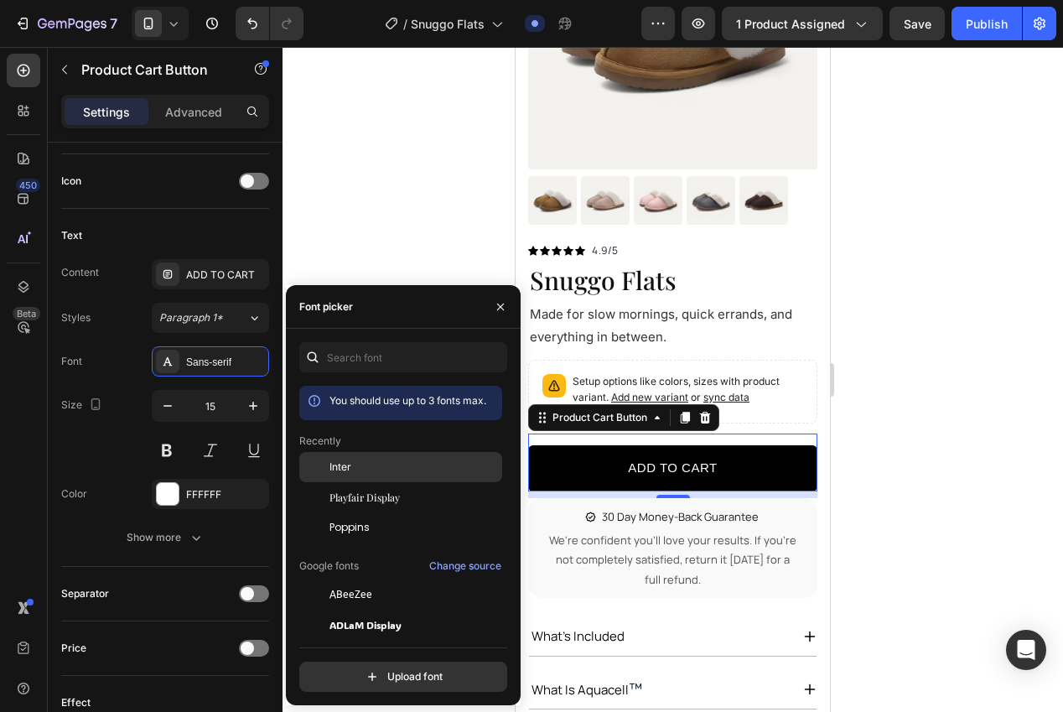  Describe the element at coordinates (191, 318) in the screenshot. I see `span: Paragraph 1*` at that location.